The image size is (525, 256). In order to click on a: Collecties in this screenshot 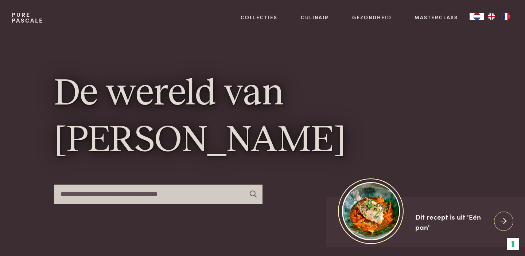, I will do `click(259, 17)`.